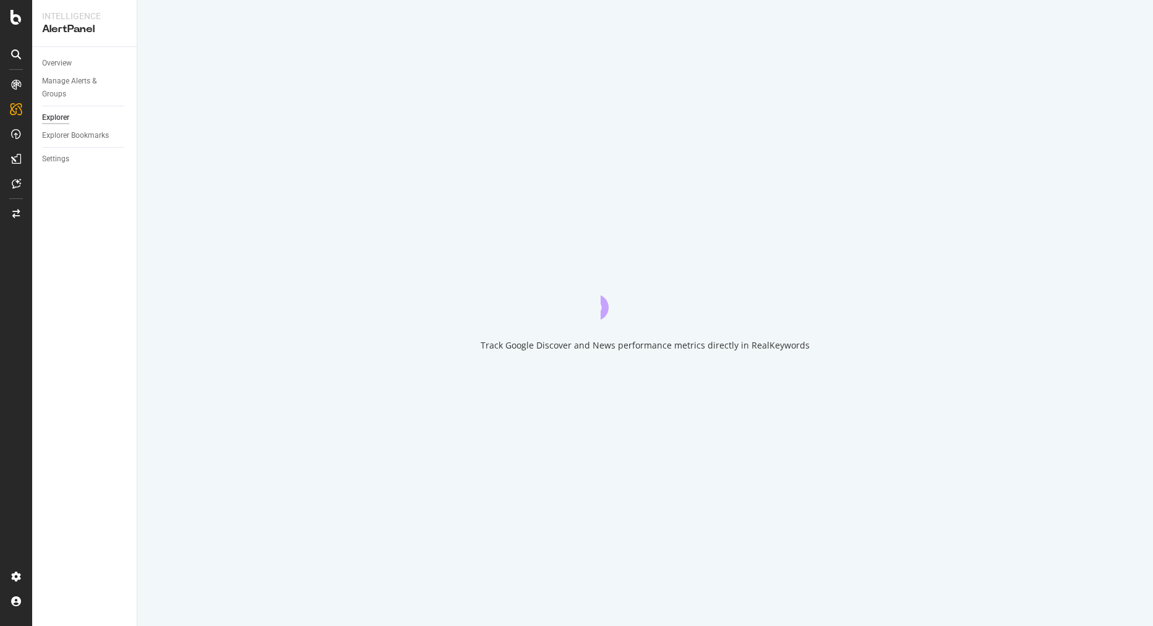  I want to click on div: Explorer Bookmarks, so click(75, 135).